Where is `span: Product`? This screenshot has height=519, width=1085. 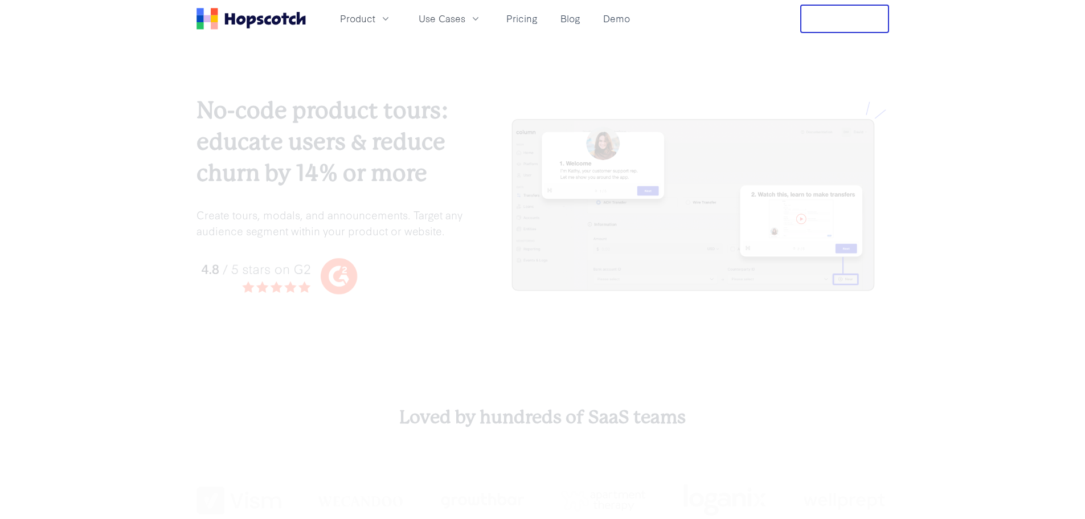
span: Product is located at coordinates (358, 18).